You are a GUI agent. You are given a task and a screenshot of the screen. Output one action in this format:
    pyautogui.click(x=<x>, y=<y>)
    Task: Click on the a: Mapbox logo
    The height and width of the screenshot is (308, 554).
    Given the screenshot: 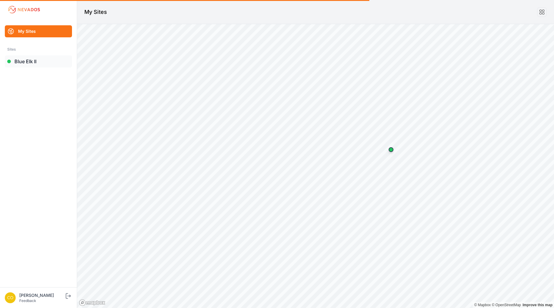 What is the action you would take?
    pyautogui.click(x=92, y=303)
    